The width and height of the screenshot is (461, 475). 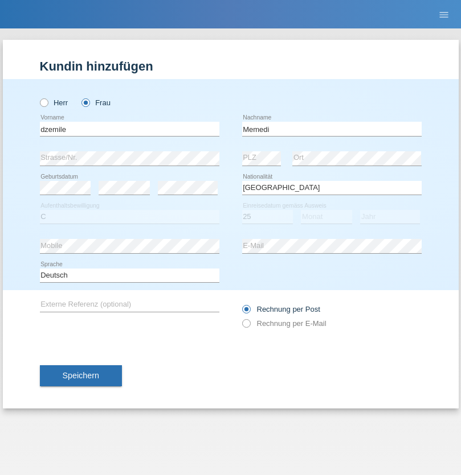 I want to click on input: Rechnung per Post, so click(x=245, y=312).